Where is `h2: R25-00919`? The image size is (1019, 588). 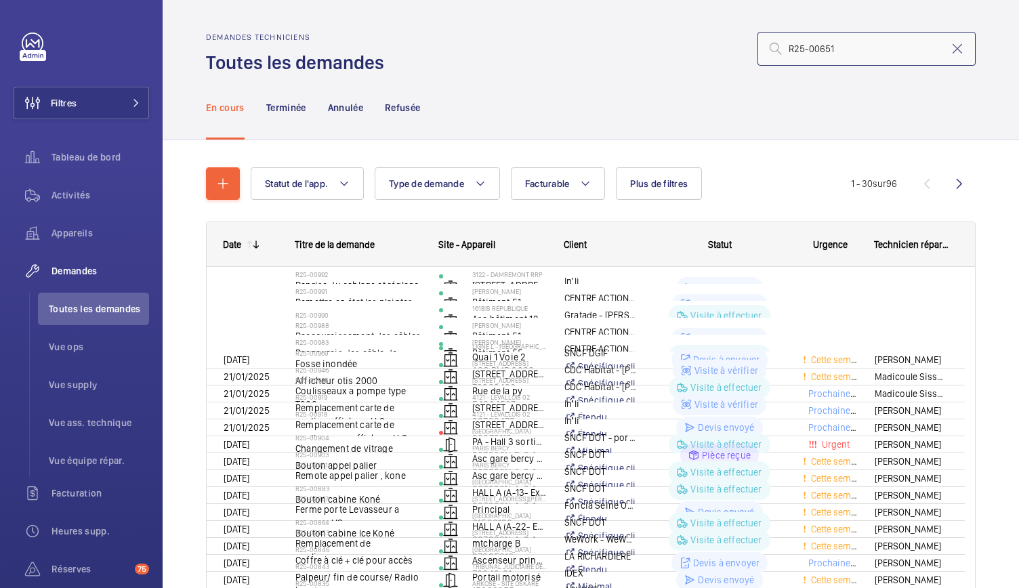 h2: R25-00919 is located at coordinates (358, 397).